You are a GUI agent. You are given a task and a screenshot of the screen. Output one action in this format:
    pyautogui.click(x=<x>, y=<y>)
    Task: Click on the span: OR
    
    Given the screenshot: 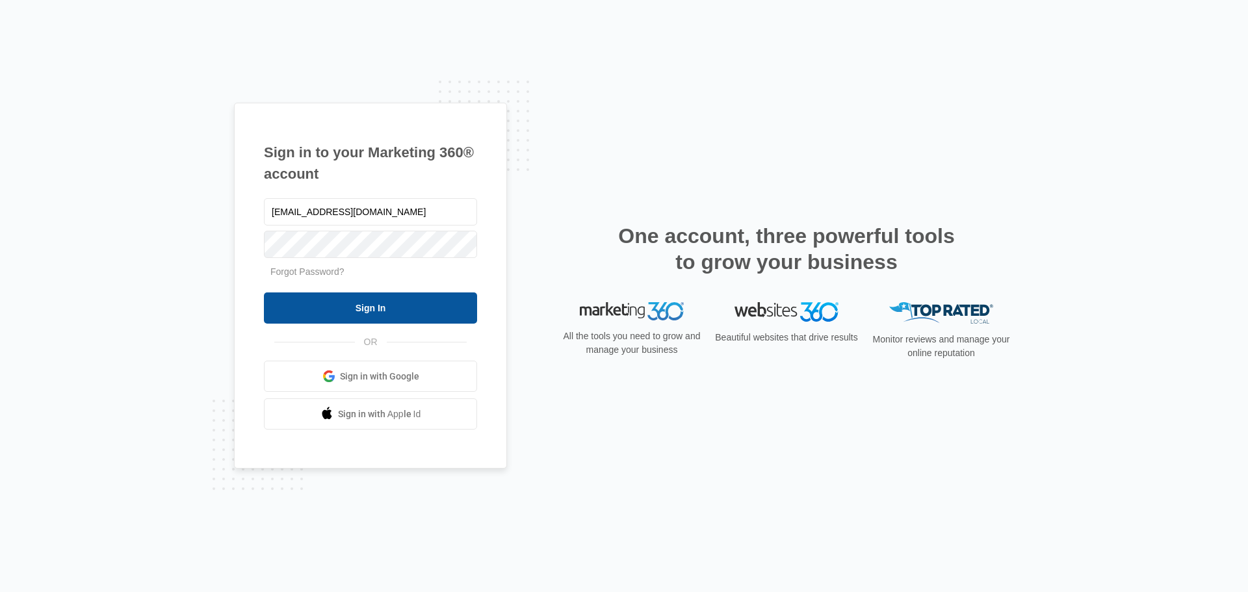 What is the action you would take?
    pyautogui.click(x=371, y=342)
    